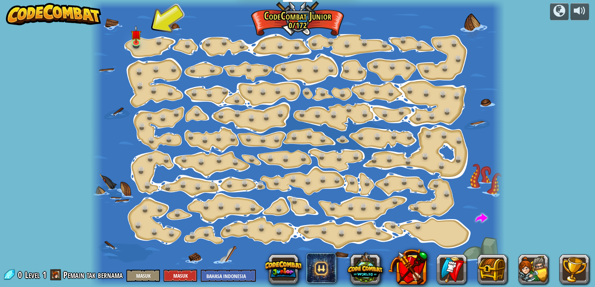 This screenshot has width=595, height=287. I want to click on button: Atur suara, so click(579, 12).